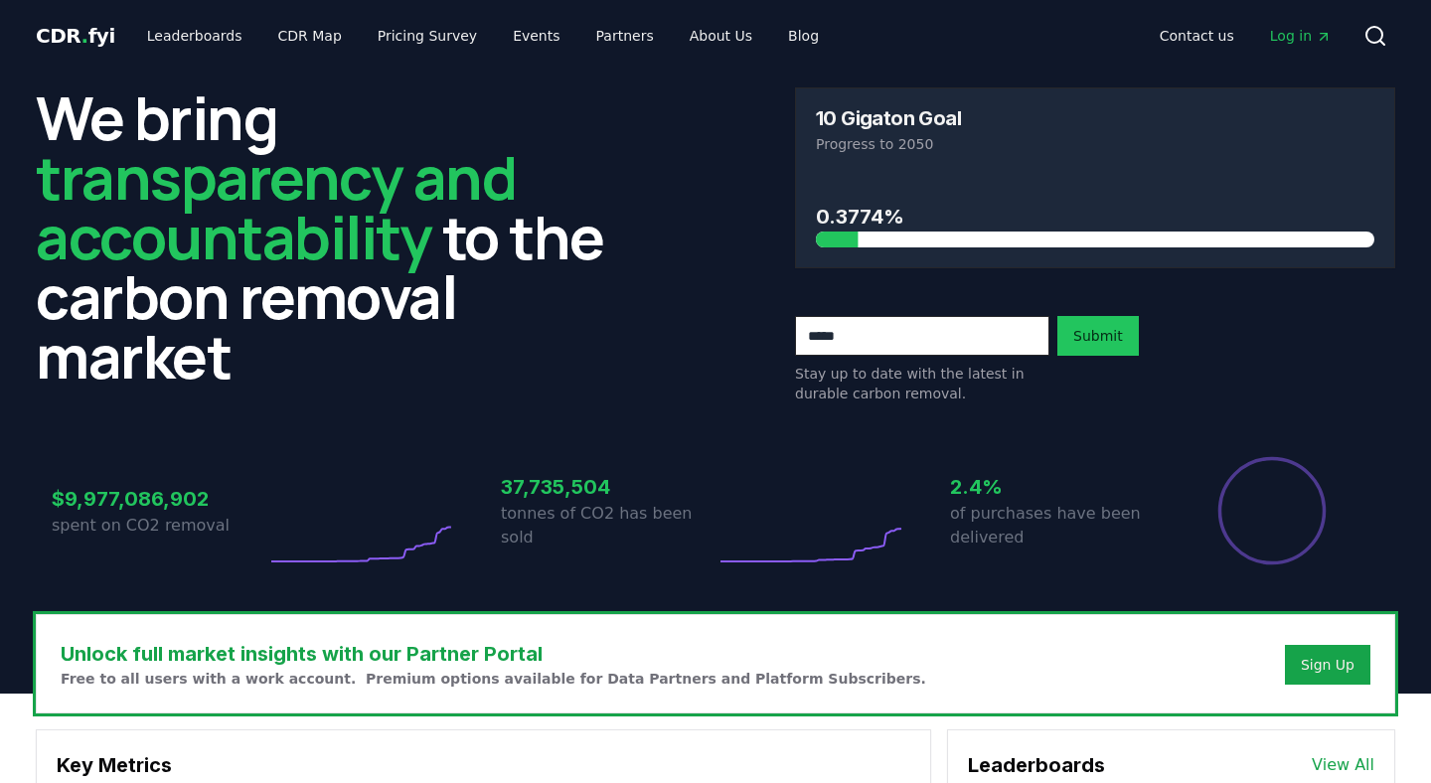 The image size is (1431, 783). What do you see at coordinates (1098, 336) in the screenshot?
I see `button: Submit` at bounding box center [1098, 336].